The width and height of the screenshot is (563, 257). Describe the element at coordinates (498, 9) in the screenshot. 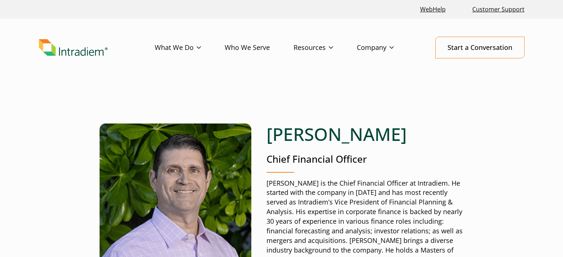

I see `a: Customer Support` at that location.